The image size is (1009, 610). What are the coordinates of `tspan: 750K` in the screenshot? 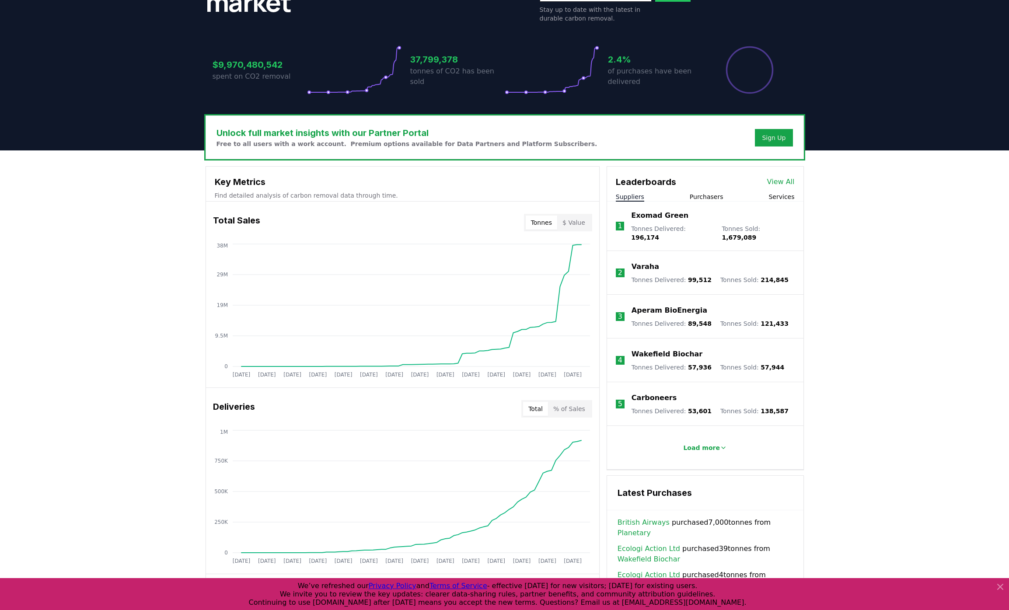 It's located at (221, 461).